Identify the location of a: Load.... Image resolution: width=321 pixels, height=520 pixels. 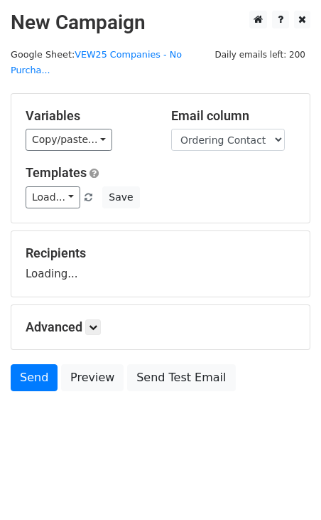
(53, 197).